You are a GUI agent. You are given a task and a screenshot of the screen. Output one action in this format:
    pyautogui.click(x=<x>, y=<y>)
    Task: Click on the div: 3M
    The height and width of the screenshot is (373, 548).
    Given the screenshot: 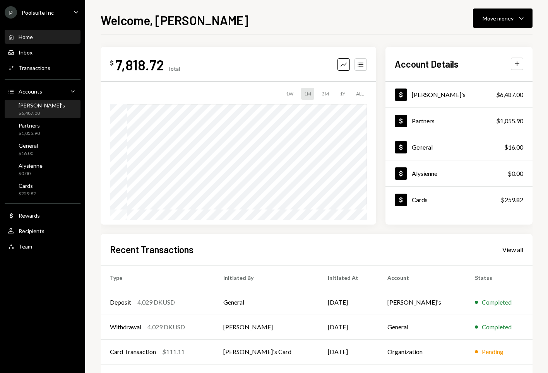 What is the action you would take?
    pyautogui.click(x=325, y=94)
    